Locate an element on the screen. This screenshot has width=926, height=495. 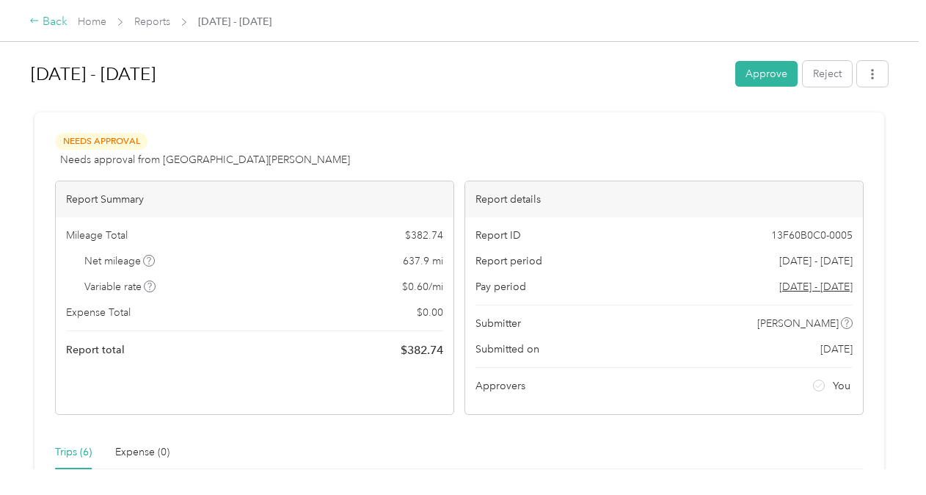
h1: Sep 1 - 15, 2025 is located at coordinates (378, 74).